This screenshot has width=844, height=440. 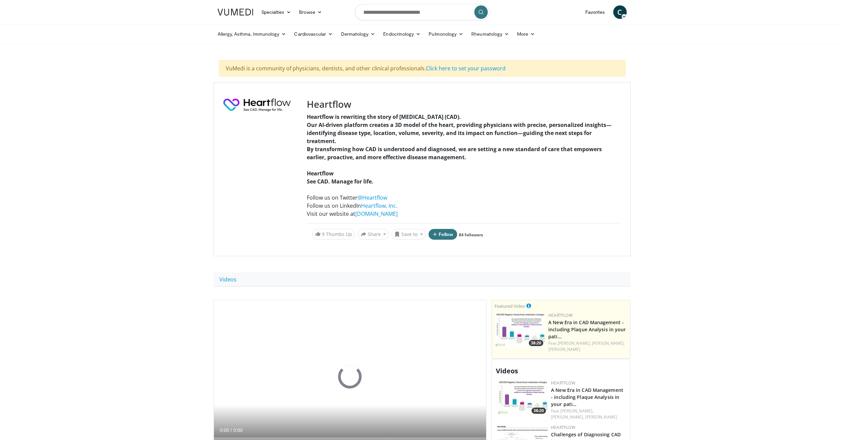 I want to click on span: 9, so click(x=323, y=234).